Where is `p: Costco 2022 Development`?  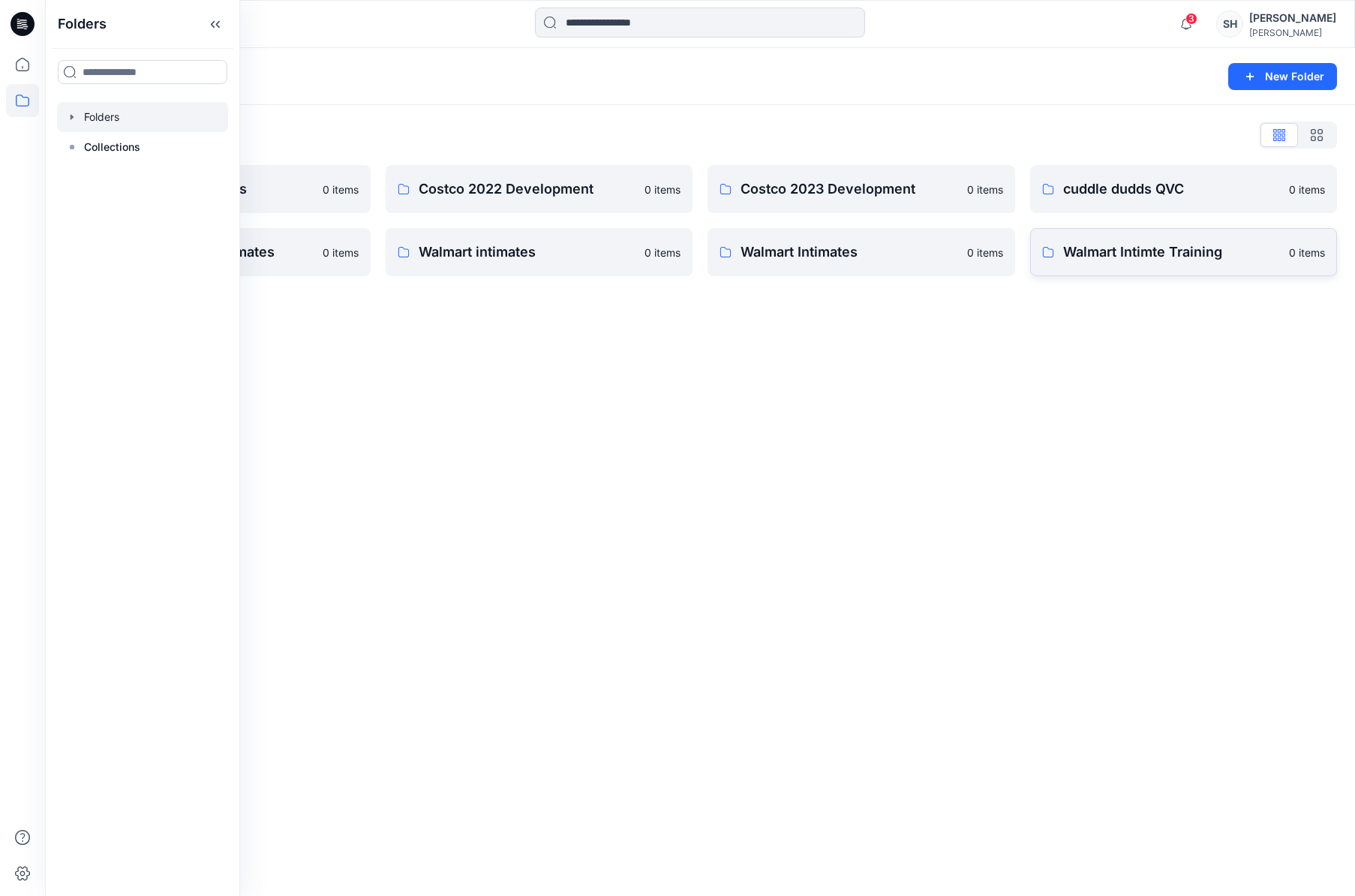 p: Costco 2022 Development is located at coordinates (528, 190).